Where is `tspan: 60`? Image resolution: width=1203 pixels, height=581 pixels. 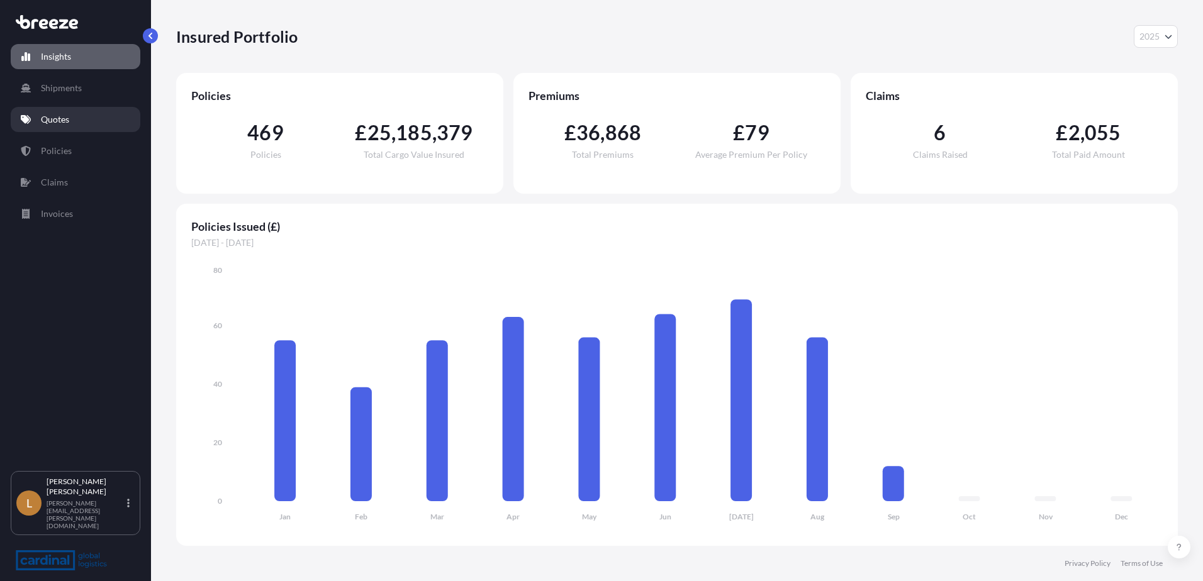
tspan: 60 is located at coordinates (218, 325).